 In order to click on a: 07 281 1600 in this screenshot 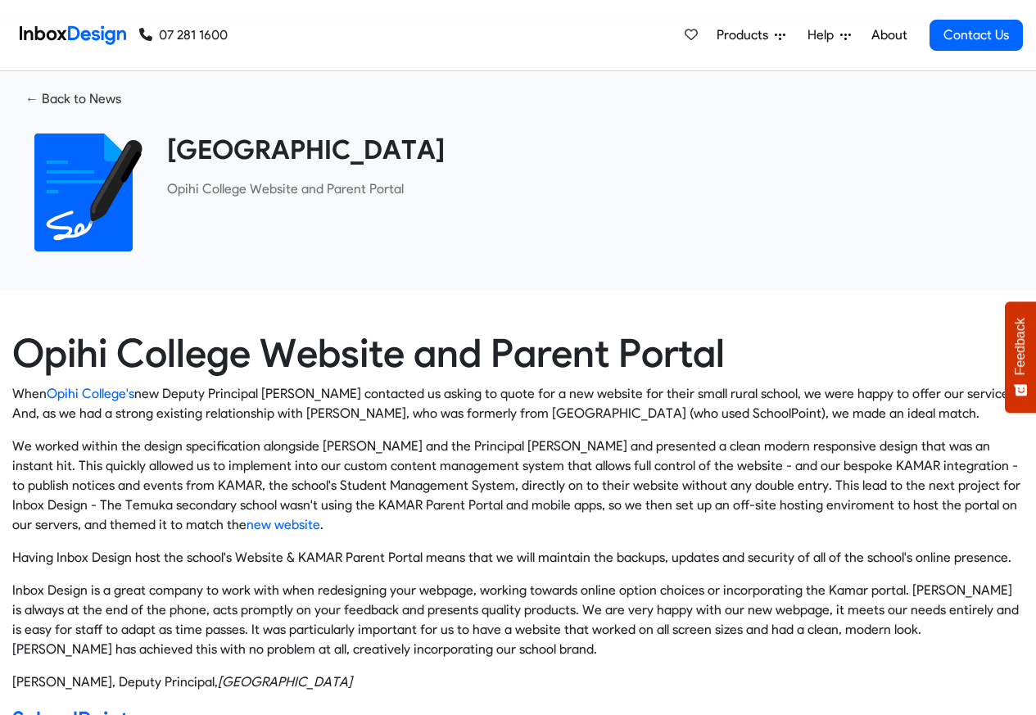, I will do `click(183, 35)`.